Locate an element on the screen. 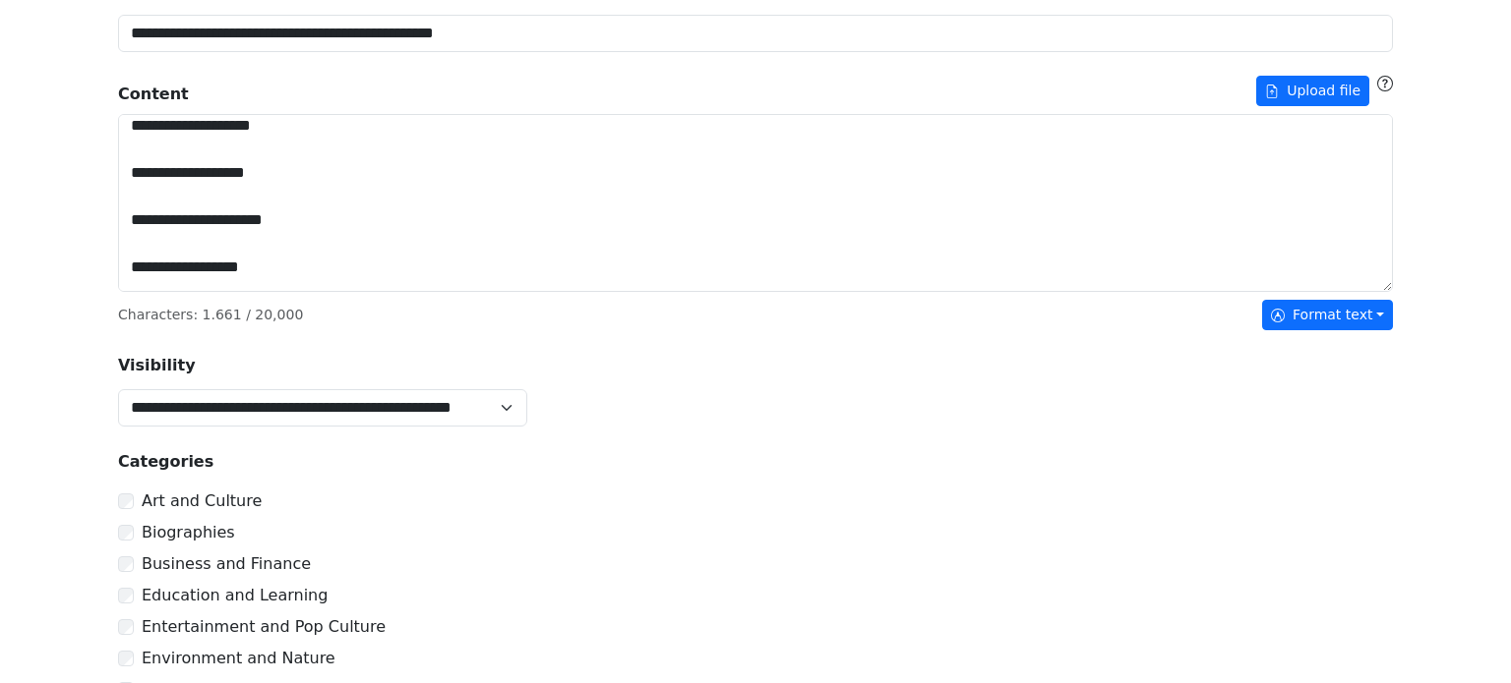 This screenshot has width=1511, height=683. button: Content is located at coordinates (1312, 90).